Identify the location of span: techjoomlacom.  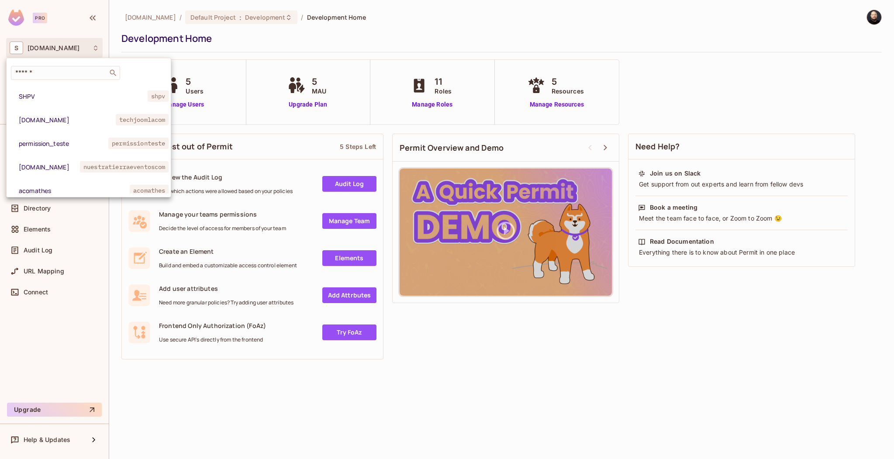
(142, 120).